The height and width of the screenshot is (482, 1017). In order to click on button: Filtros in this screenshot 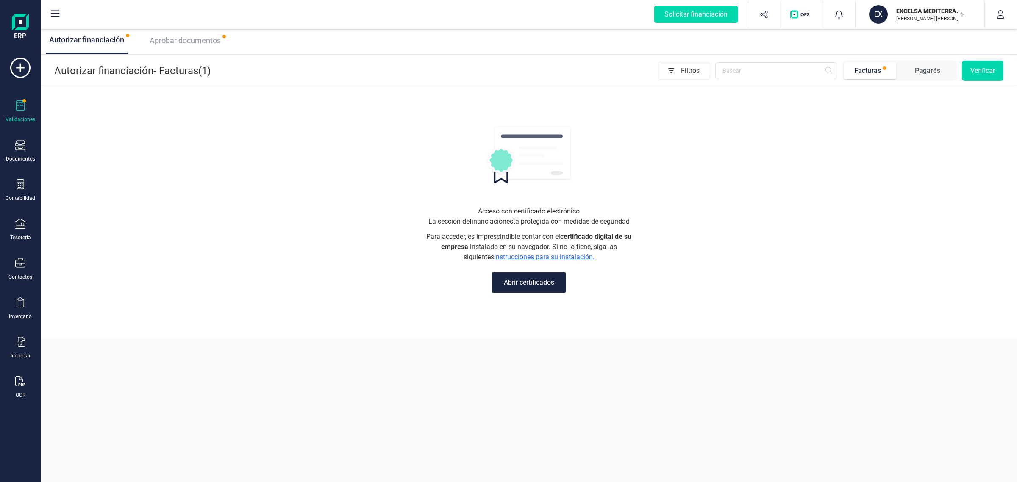, I will do `click(684, 71)`.